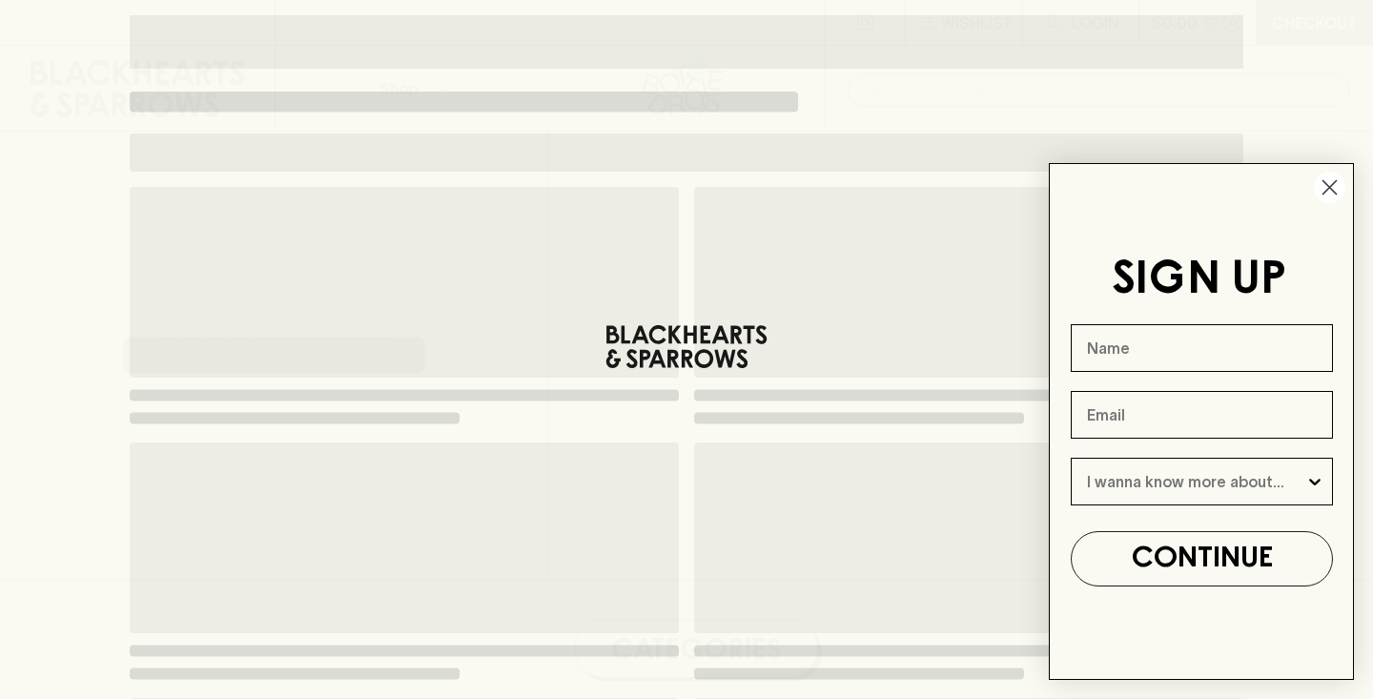 The width and height of the screenshot is (1373, 699). I want to click on input: I wanna know more about..., so click(1196, 481).